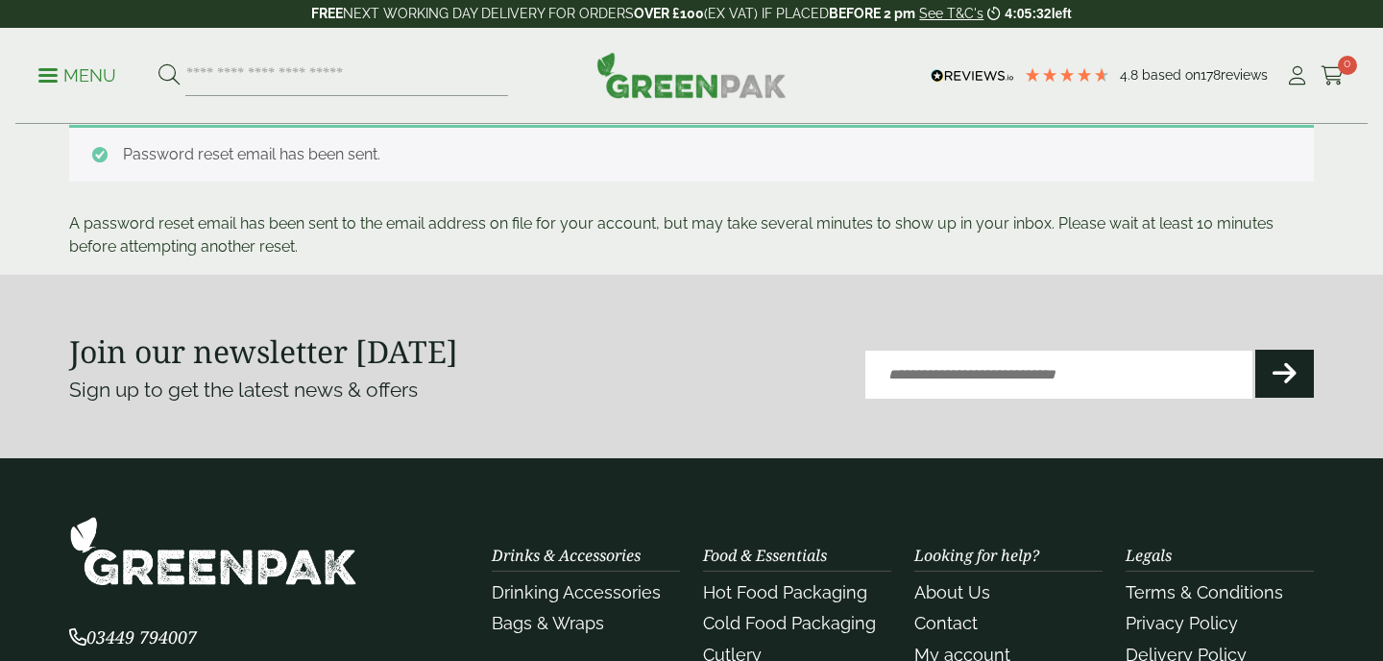  Describe the element at coordinates (1067, 75) in the screenshot. I see `div: 4.78 Stars` at that location.